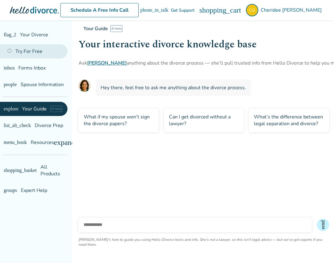  Describe the element at coordinates (6, 167) in the screenshot. I see `span: shopping_basket` at that location.